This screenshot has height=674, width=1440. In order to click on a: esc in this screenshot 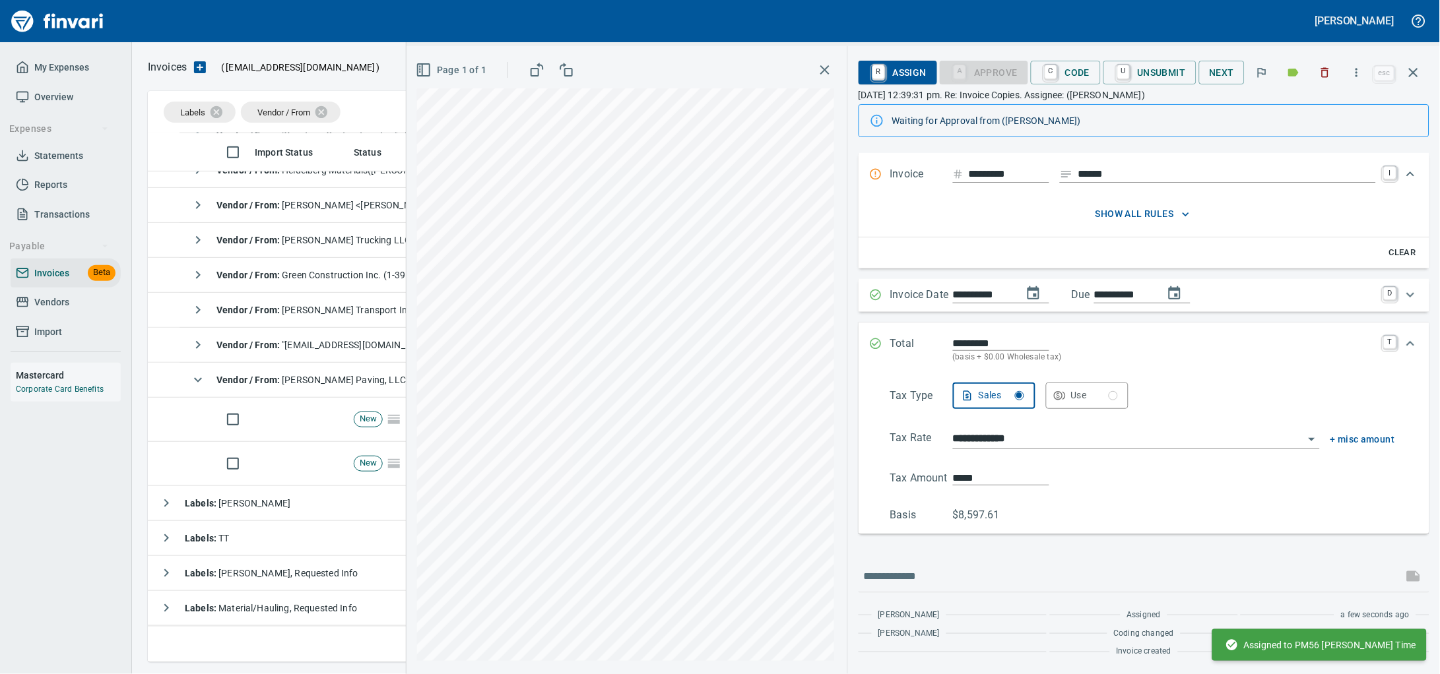, I will do `click(1384, 73)`.